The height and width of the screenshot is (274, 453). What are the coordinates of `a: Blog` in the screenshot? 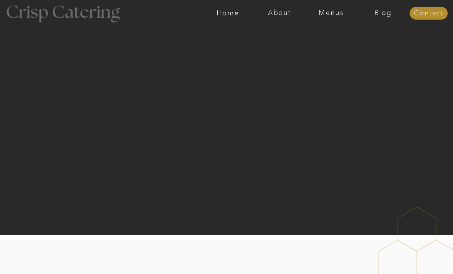 It's located at (383, 13).